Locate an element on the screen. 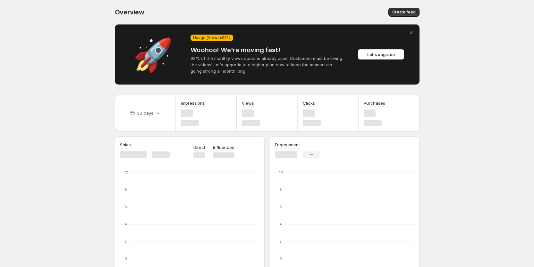 This screenshot has width=534, height=267. h4: Woohoo! We're moving fast! is located at coordinates (267, 50).